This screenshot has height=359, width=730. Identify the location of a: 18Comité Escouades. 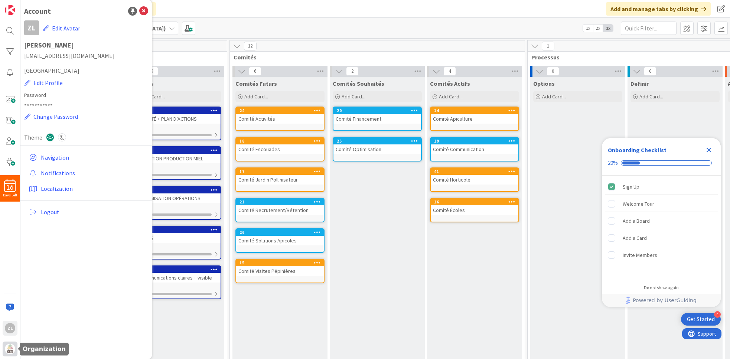
(280, 149).